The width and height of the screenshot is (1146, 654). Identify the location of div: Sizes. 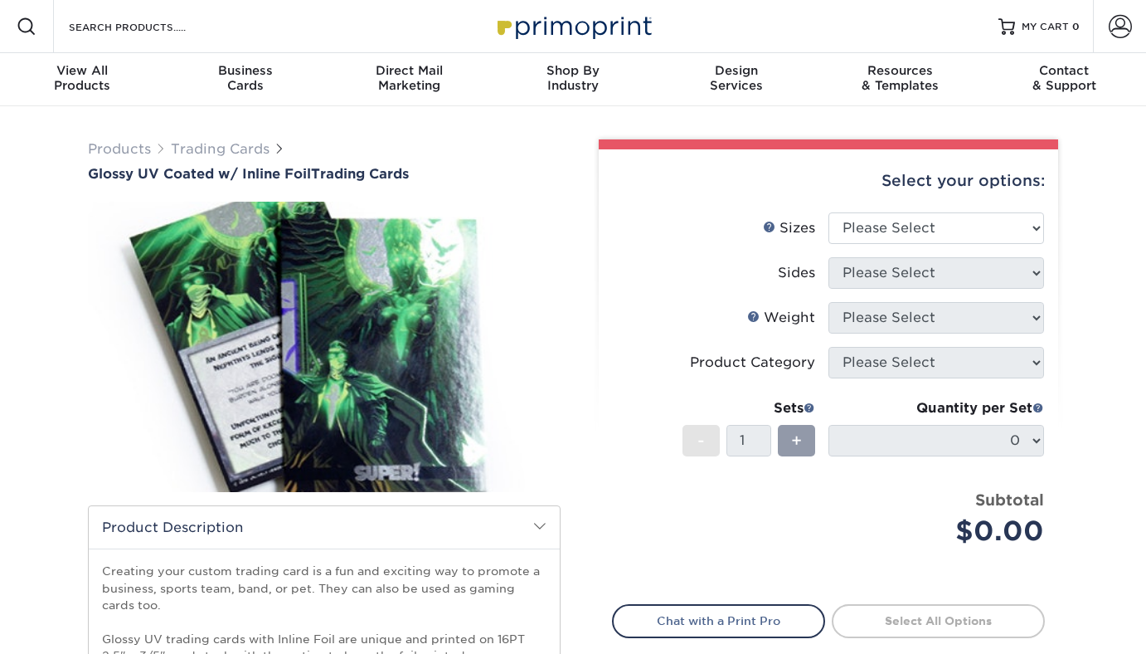
(789, 228).